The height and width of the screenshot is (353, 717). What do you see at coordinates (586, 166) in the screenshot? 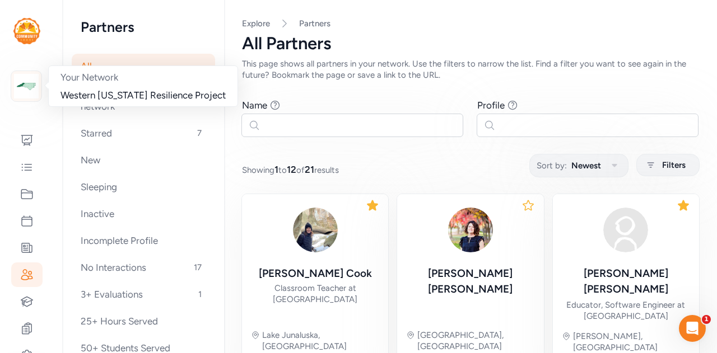
I see `span: Newest` at bounding box center [586, 166].